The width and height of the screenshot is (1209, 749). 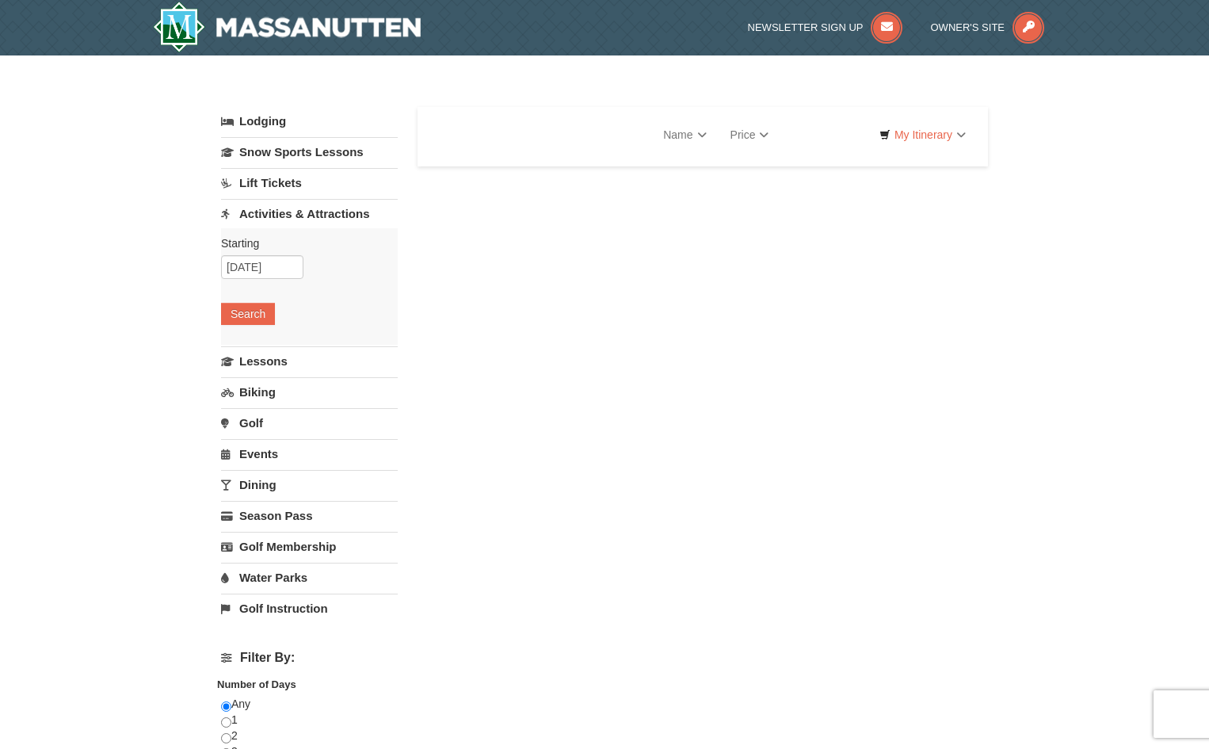 What do you see at coordinates (309, 515) in the screenshot?
I see `a: Season Pass` at bounding box center [309, 515].